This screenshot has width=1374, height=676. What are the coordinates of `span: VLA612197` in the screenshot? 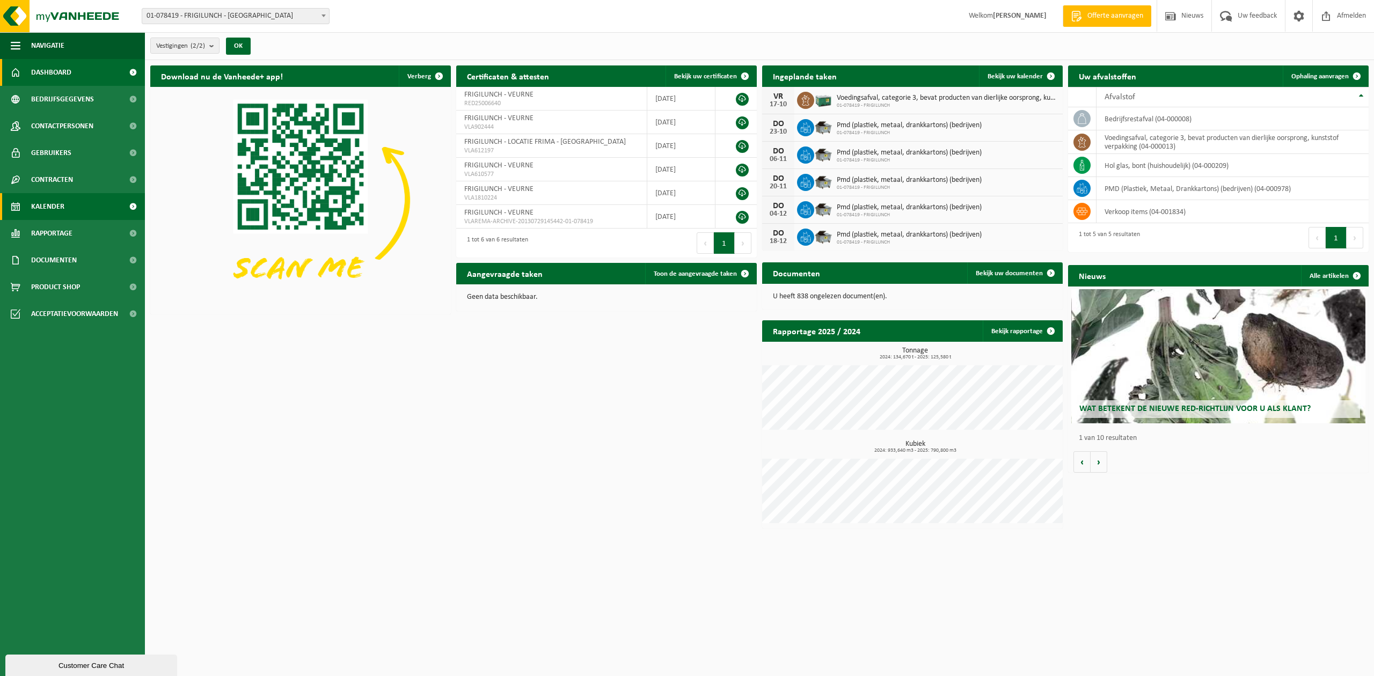 It's located at (551, 151).